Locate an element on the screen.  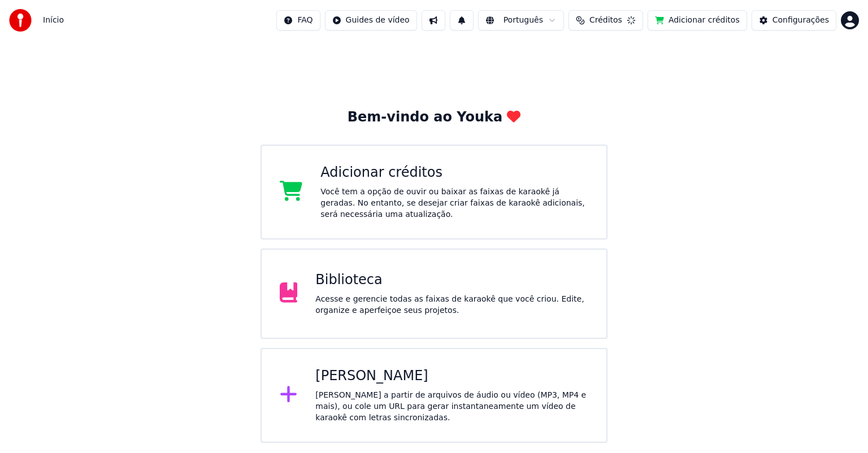
button: Configurações is located at coordinates (794, 20).